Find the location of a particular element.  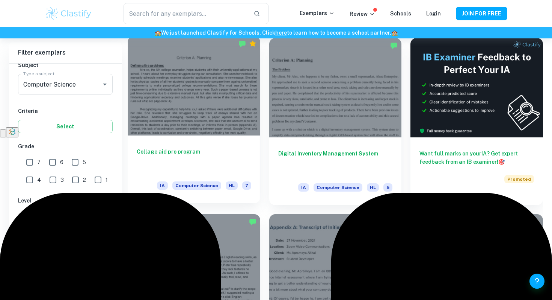

a: Login is located at coordinates (434, 14).